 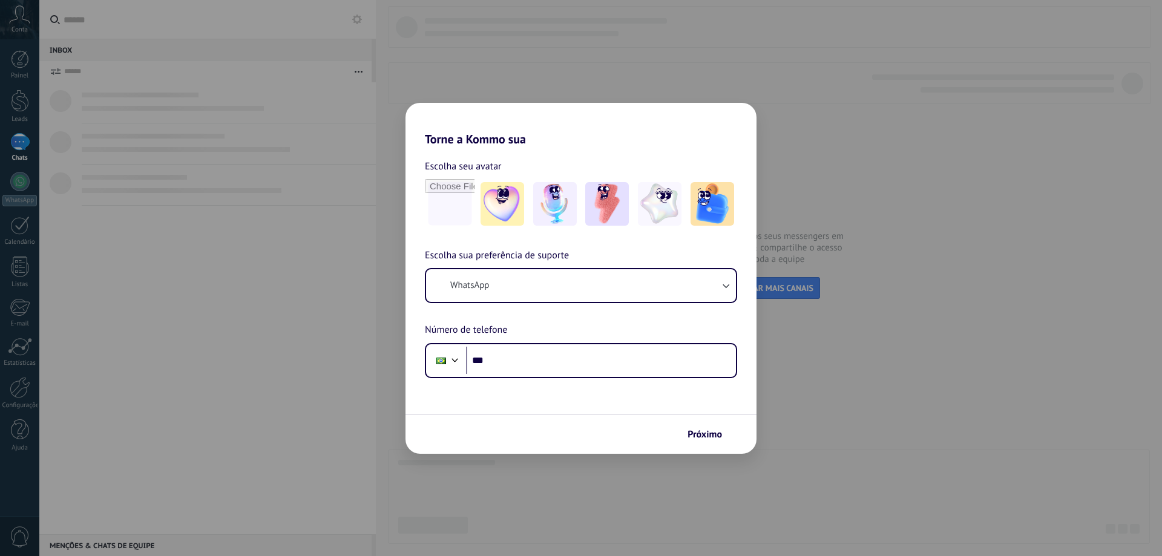 I want to click on span: Próximo, so click(x=704, y=435).